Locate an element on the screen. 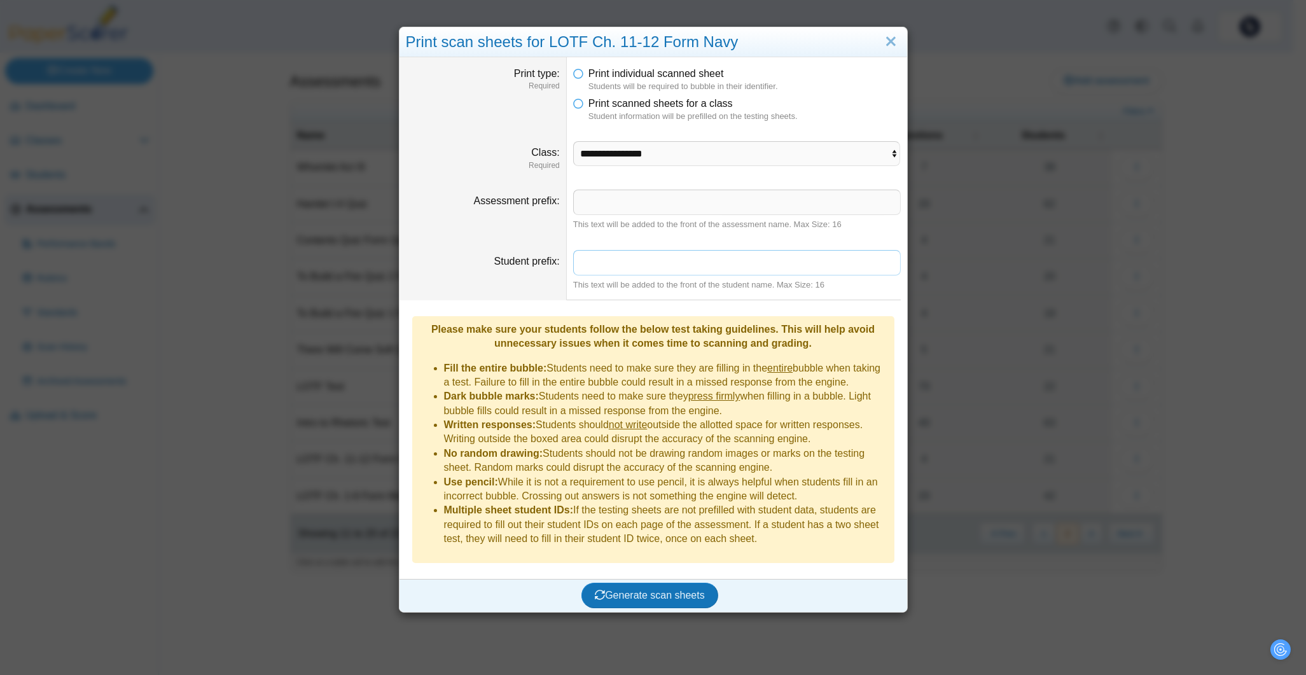 The height and width of the screenshot is (675, 1306). span: Generate scan sheets is located at coordinates (650, 595).